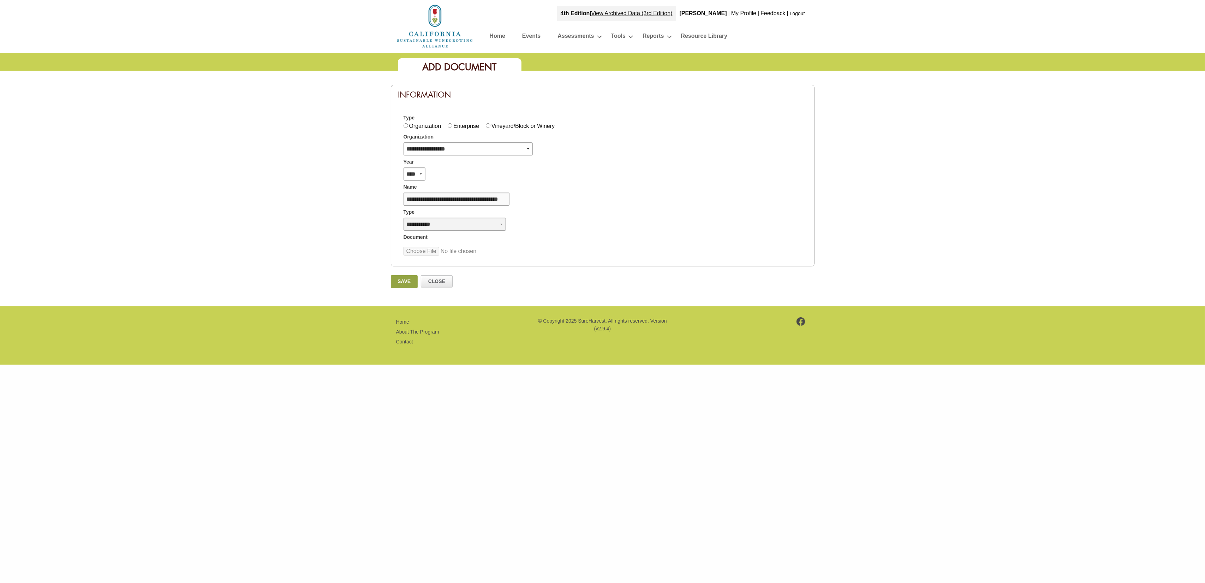  What do you see at coordinates (531, 37) in the screenshot?
I see `a: Events` at bounding box center [531, 37].